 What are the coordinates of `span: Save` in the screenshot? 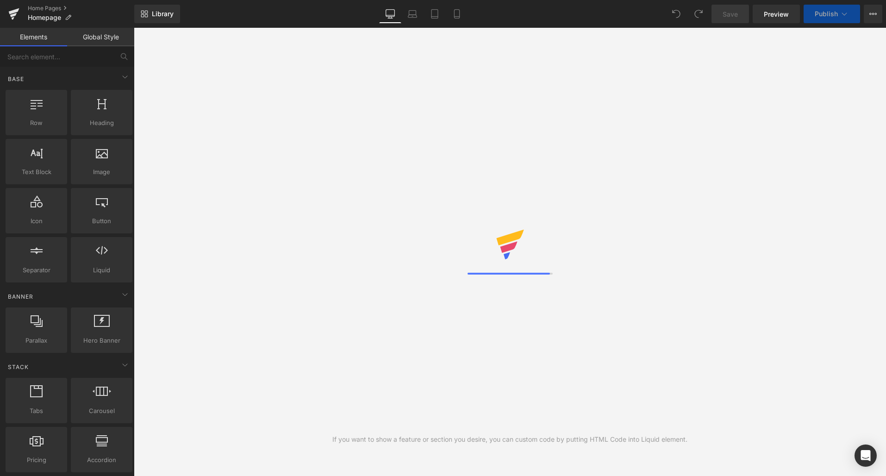 It's located at (730, 14).